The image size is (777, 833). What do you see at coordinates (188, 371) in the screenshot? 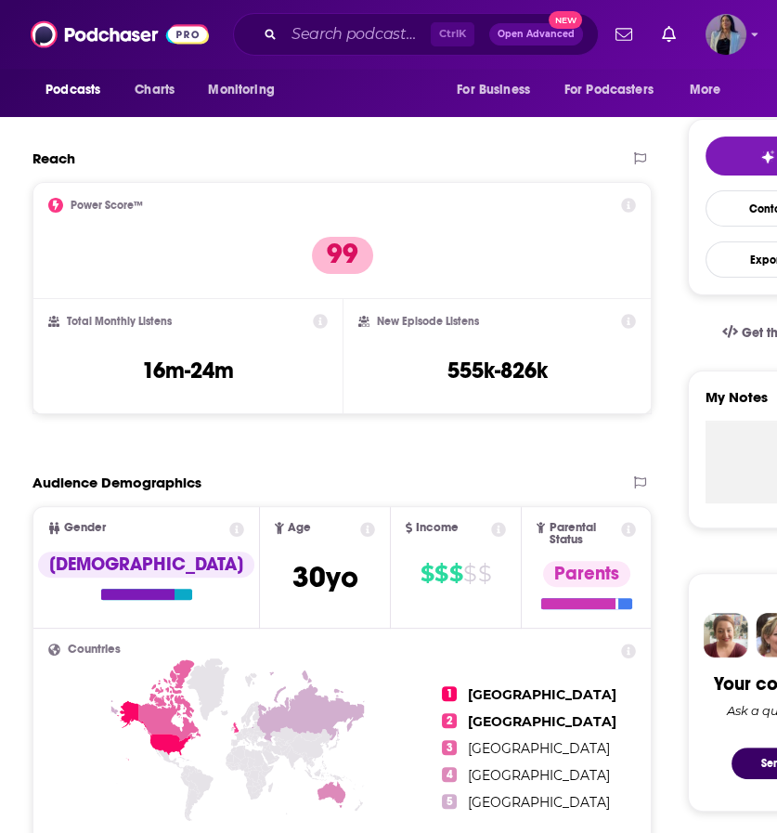
I see `h3: 16m-24m` at bounding box center [188, 371].